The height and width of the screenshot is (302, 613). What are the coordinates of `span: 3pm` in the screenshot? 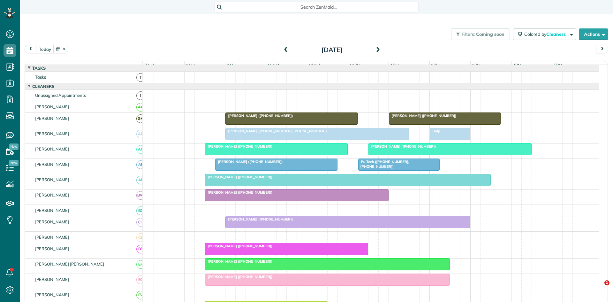 It's located at (476, 65).